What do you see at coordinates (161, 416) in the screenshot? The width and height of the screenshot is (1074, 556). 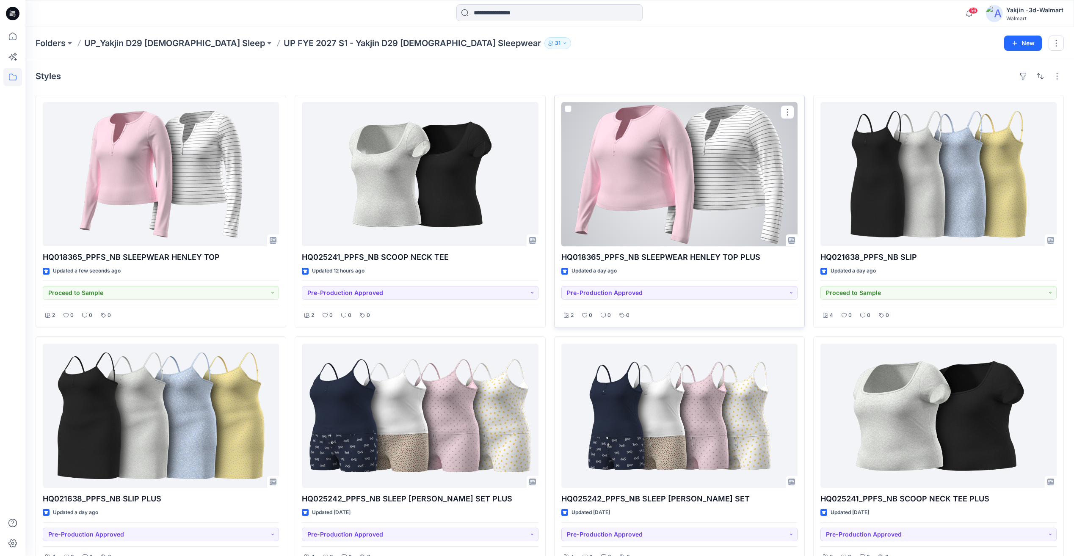 I see `a: HQ021638_PPFS_NB SLIP PLUS` at bounding box center [161, 416].